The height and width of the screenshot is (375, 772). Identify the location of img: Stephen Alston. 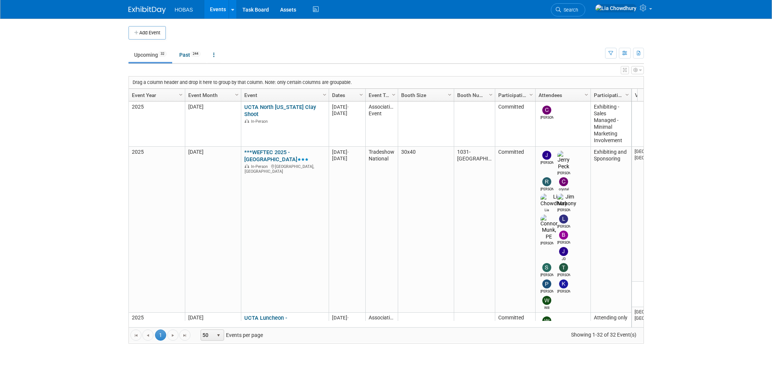
(547, 268).